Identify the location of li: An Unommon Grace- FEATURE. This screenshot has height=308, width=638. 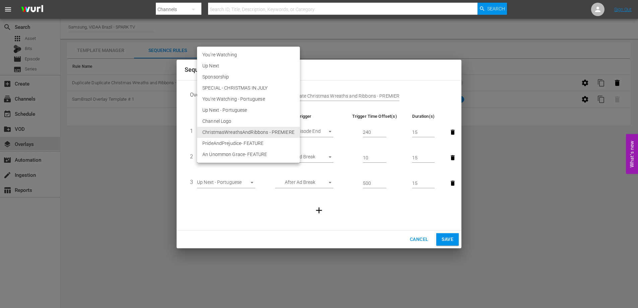
(248, 154).